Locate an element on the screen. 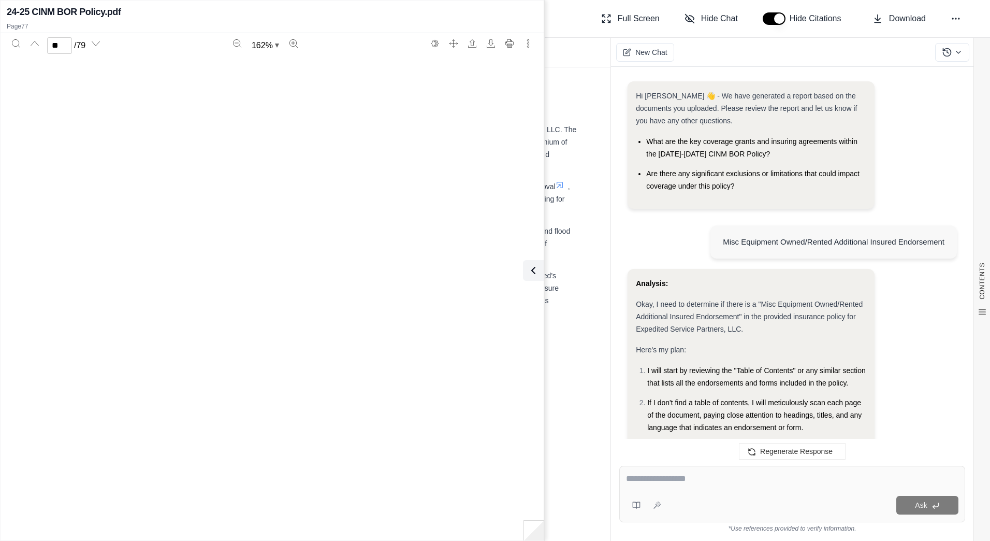 Image resolution: width=990 pixels, height=541 pixels. div: Misc Equipment Owned/Rented Additional Insured Endorsement is located at coordinates (834, 242).